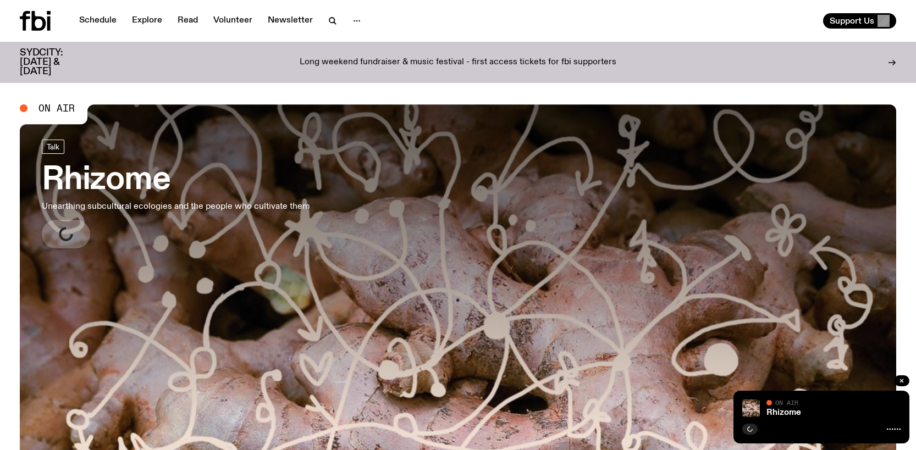 The height and width of the screenshot is (450, 916). I want to click on span: Support Us, so click(851, 21).